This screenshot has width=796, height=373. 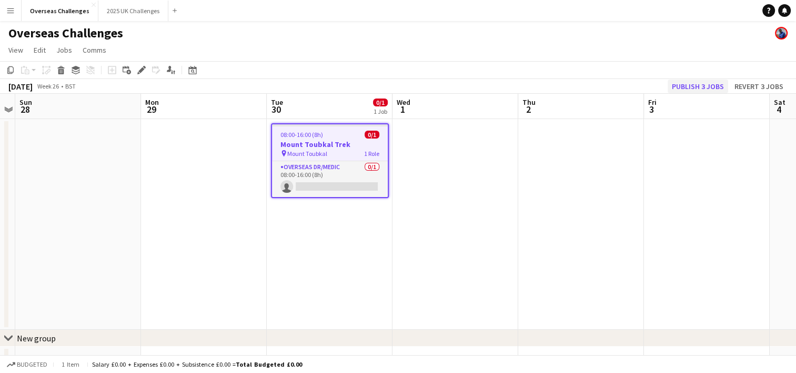 I want to click on span: 1 item, so click(x=71, y=364).